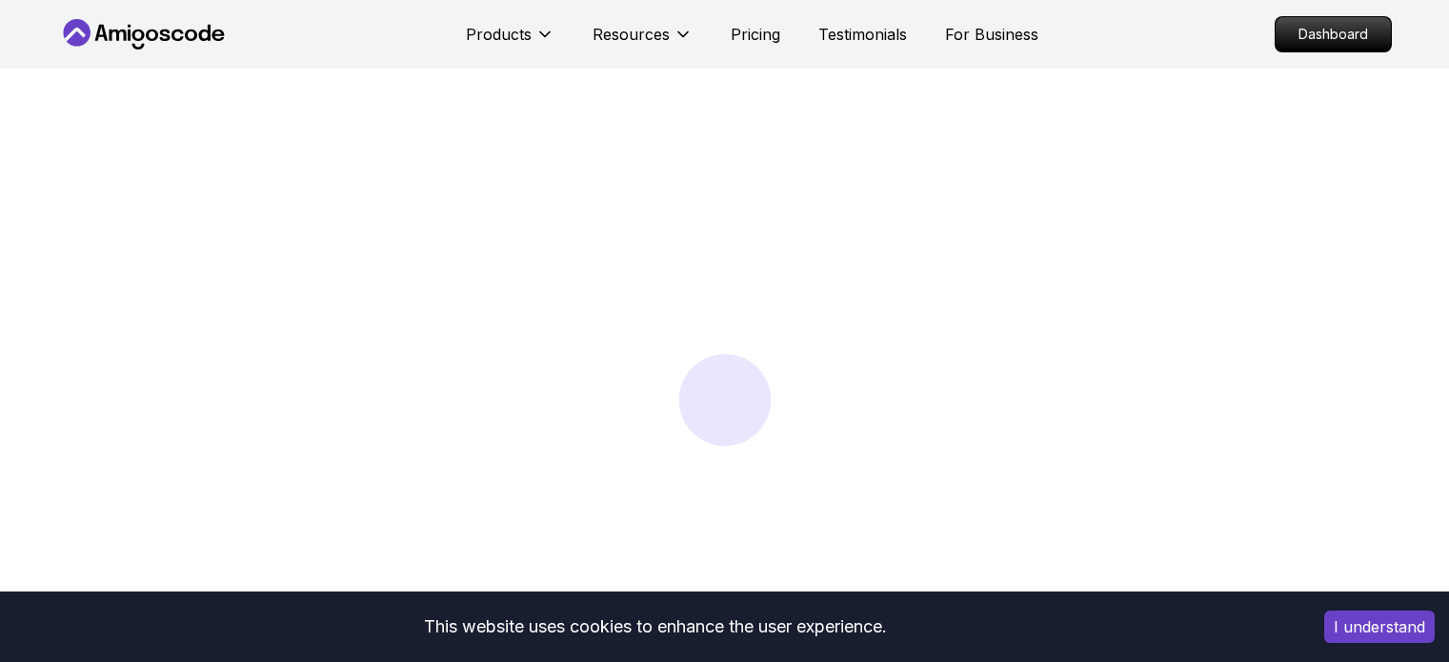 This screenshot has width=1449, height=662. I want to click on button: Accept cookies, so click(1380, 627).